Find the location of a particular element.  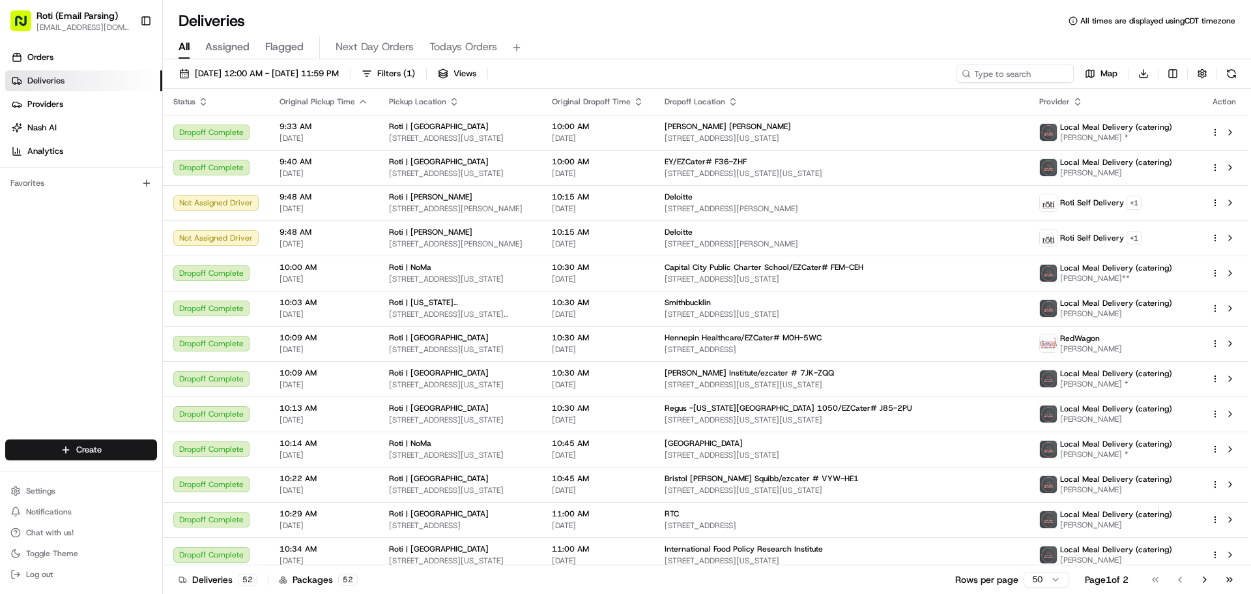

span: 10:09 AM is located at coordinates (324, 337).